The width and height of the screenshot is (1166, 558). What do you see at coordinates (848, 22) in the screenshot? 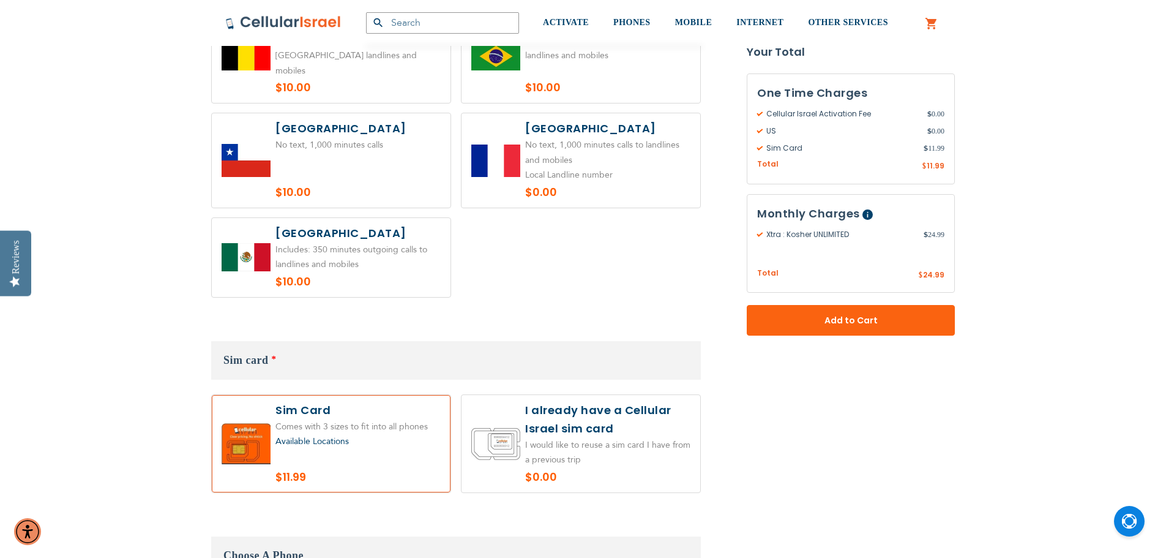
I see `span: OTHER SERVICES` at bounding box center [848, 22].